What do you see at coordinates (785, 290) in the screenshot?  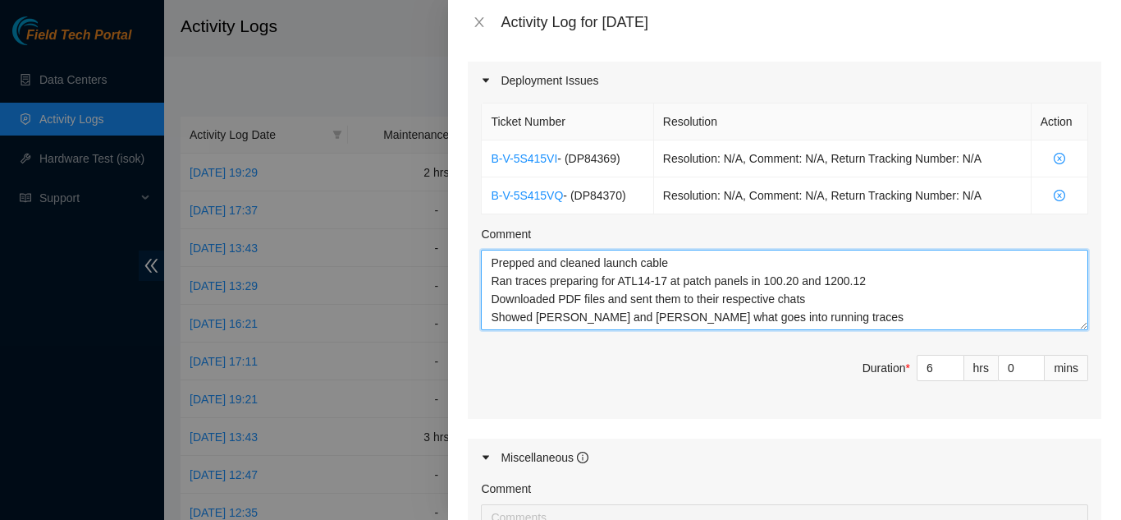 I see `textarea: Comment` at bounding box center [785, 290].